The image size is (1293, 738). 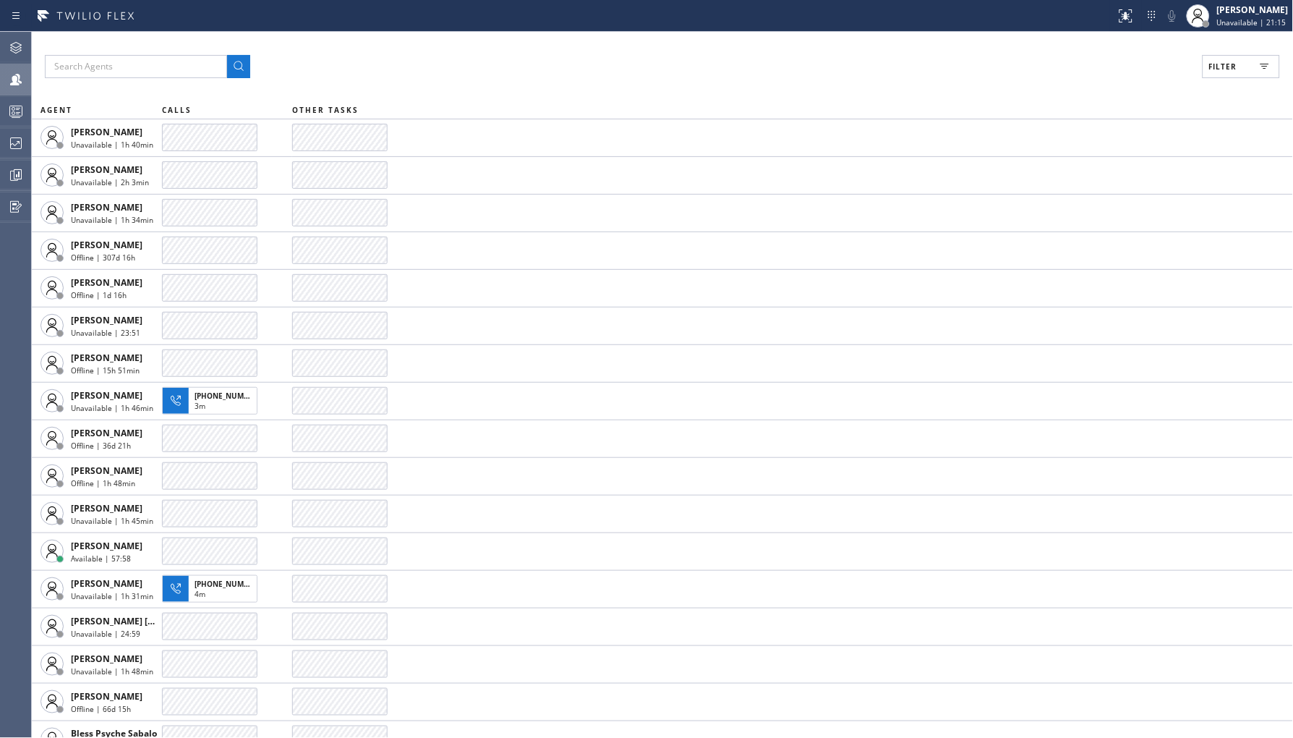 What do you see at coordinates (101, 709) in the screenshot?
I see `span: Offline | 66d 15h` at bounding box center [101, 709].